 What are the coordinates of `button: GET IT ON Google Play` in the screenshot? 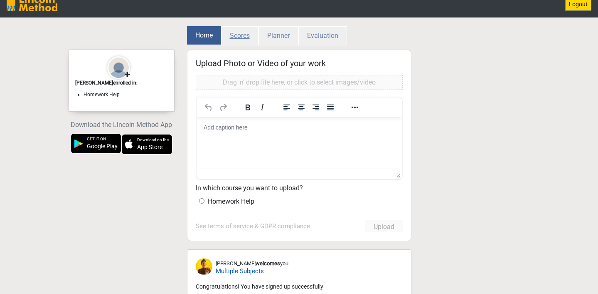 It's located at (96, 143).